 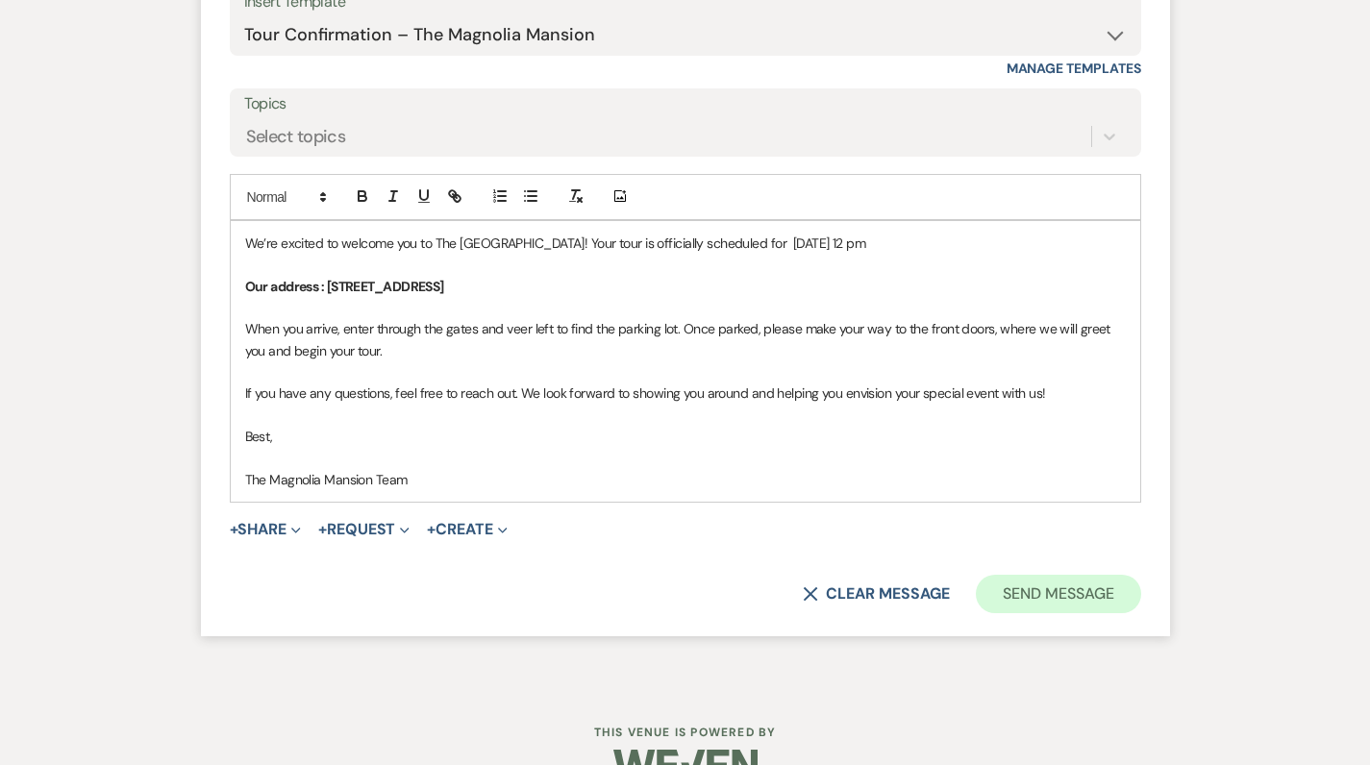 What do you see at coordinates (686, 437) in the screenshot?
I see `p: Best,` at bounding box center [686, 437].